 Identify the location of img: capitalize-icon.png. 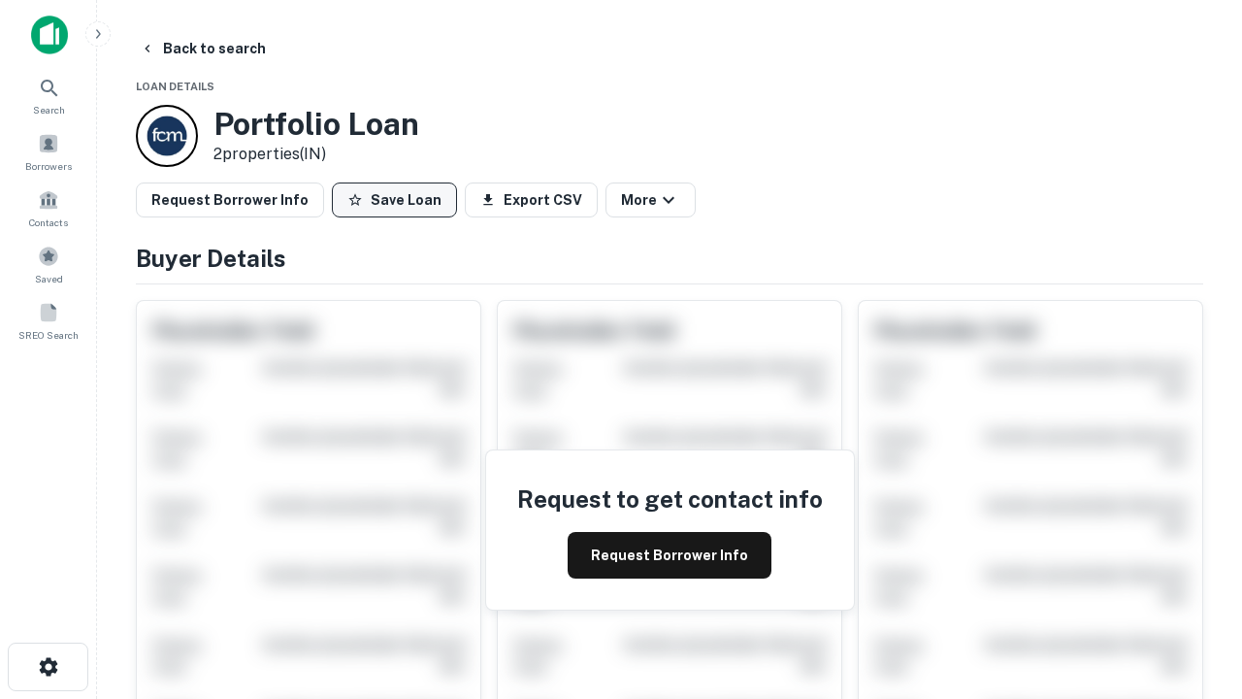
(49, 35).